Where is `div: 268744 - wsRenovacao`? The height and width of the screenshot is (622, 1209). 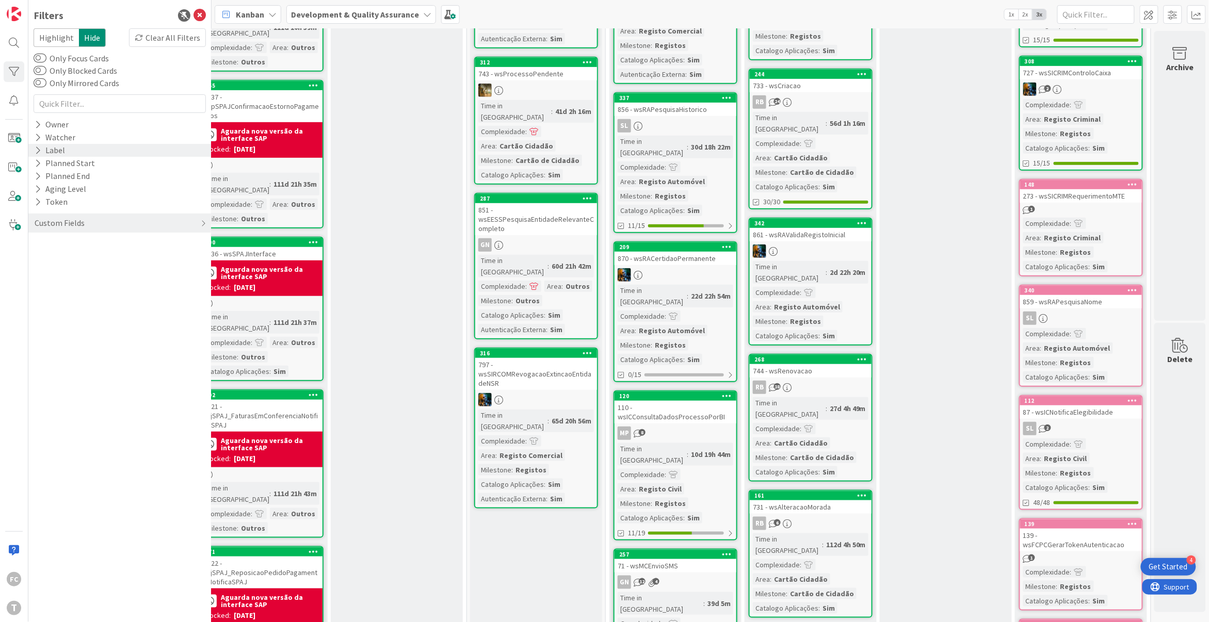
div: 268744 - wsRenovacao is located at coordinates (811, 366).